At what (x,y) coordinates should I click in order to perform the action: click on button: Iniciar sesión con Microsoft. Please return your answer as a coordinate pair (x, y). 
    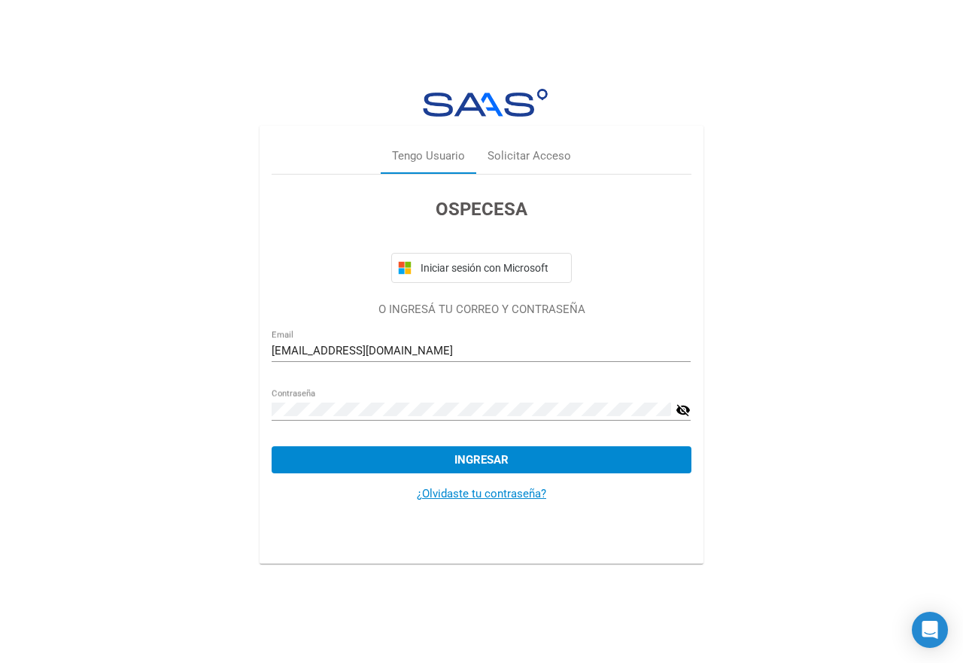
    Looking at the image, I should click on (482, 268).